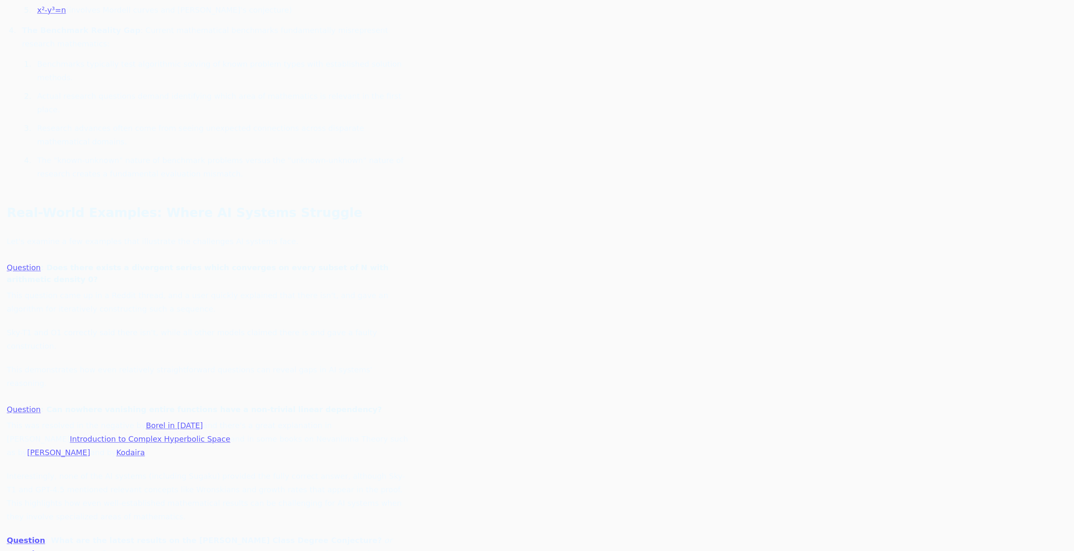 Image resolution: width=1074 pixels, height=551 pixels. I want to click on p: This demonstrates how even relatively straightforward questions can reveal gaps in AI systems' re..., so click(209, 377).